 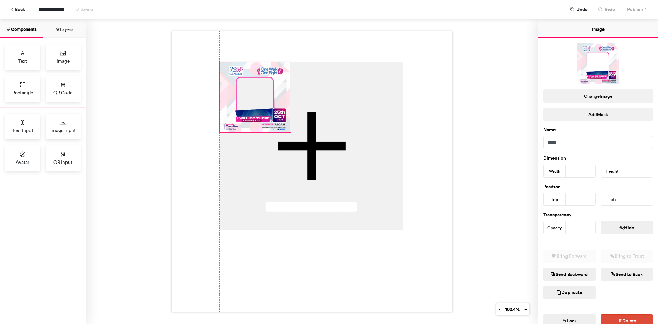 I want to click on span: QR Input, so click(x=63, y=162).